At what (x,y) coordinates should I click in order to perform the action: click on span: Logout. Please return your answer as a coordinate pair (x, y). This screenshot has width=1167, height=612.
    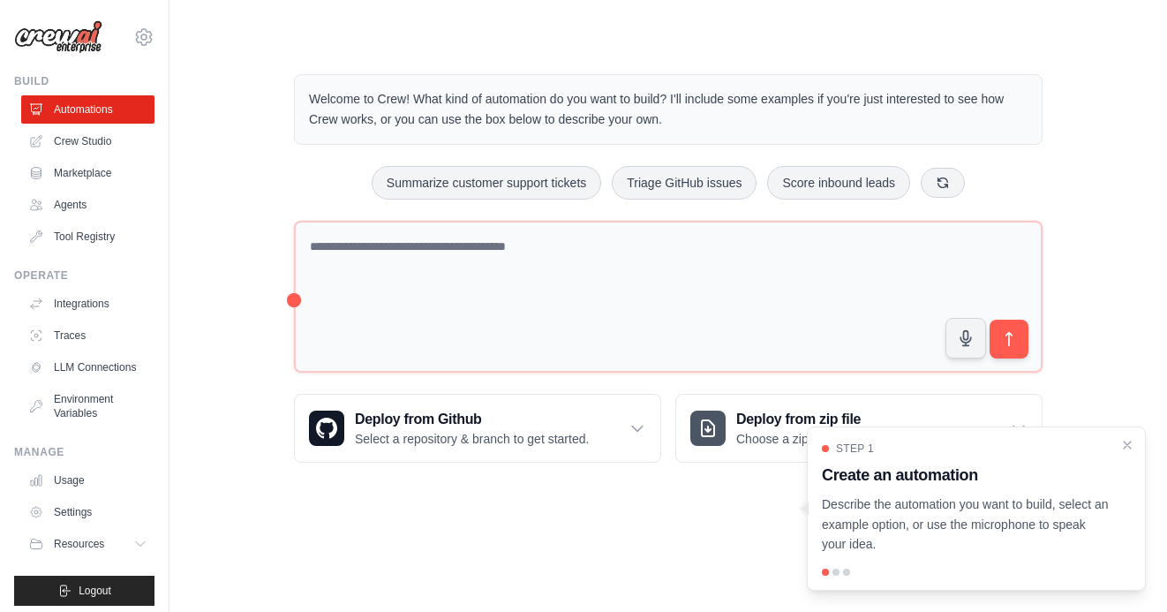
    Looking at the image, I should click on (94, 590).